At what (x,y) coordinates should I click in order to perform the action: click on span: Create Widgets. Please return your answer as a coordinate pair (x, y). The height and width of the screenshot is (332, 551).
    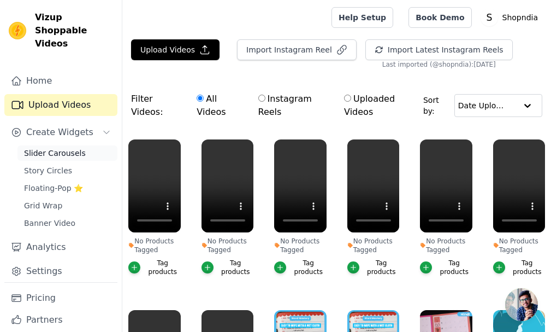
    Looking at the image, I should click on (60, 132).